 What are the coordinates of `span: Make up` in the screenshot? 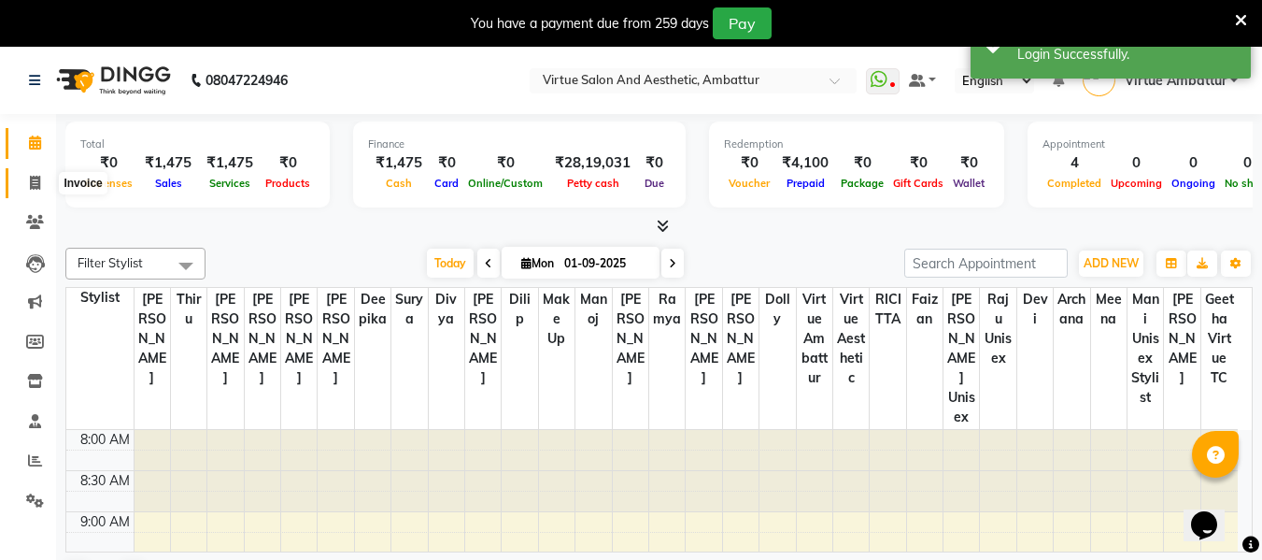 It's located at (557, 319).